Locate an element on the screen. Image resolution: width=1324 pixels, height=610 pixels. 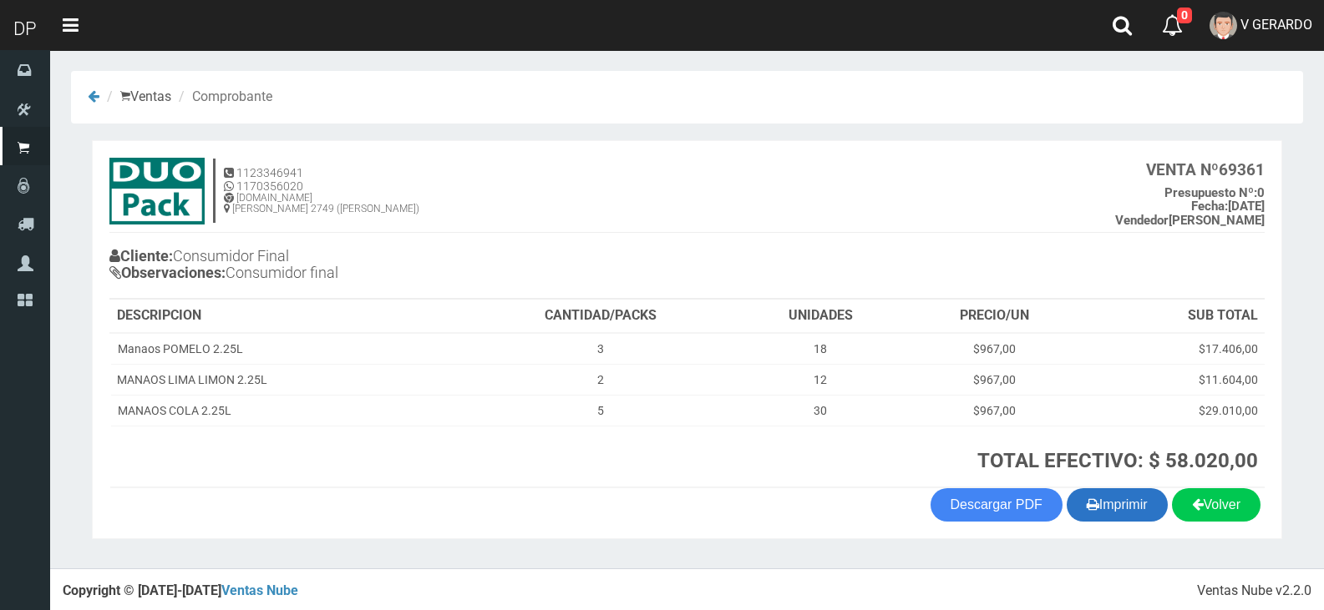
td: MANAOS COLA 2.25L is located at coordinates (287, 410).